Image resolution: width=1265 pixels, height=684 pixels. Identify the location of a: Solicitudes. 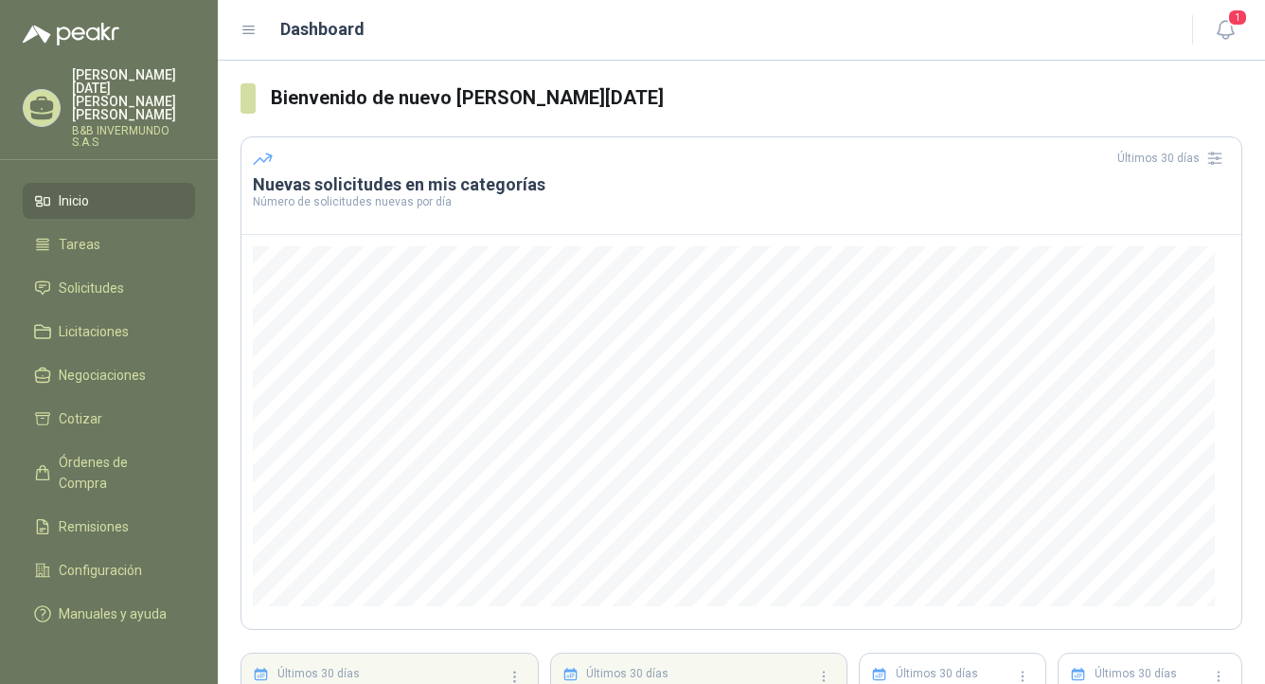
(109, 288).